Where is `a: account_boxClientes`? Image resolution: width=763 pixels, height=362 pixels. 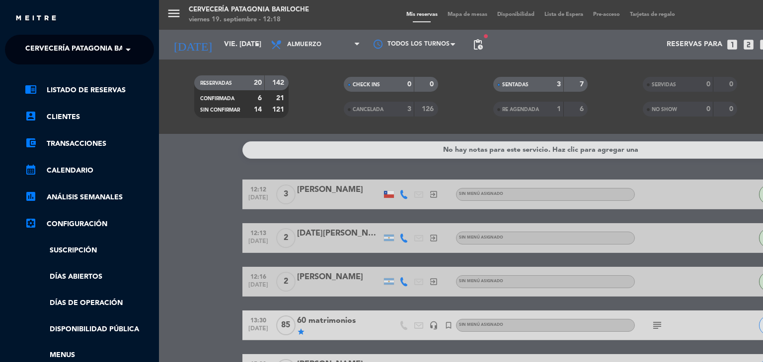
a: account_boxClientes is located at coordinates (89, 117).